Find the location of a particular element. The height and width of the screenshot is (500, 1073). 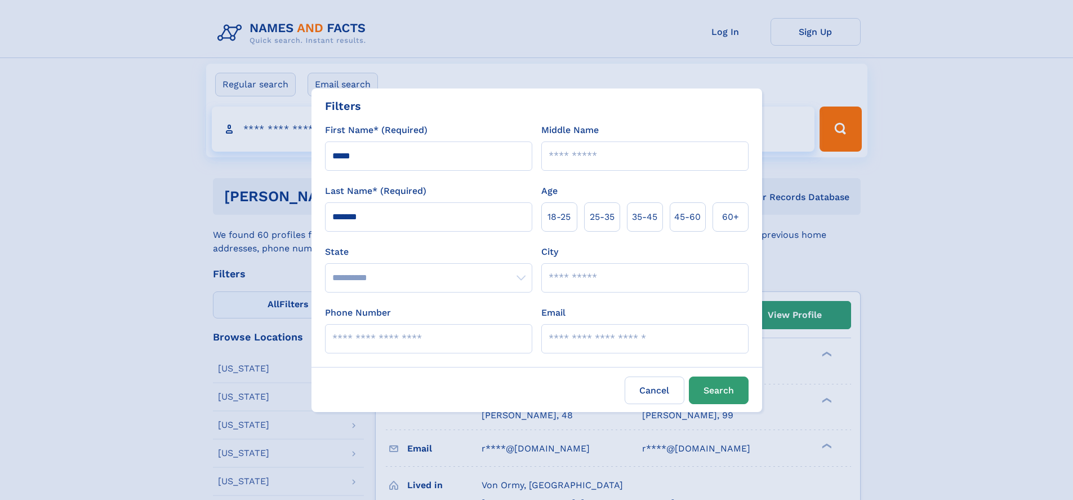

label: State is located at coordinates (429, 252).